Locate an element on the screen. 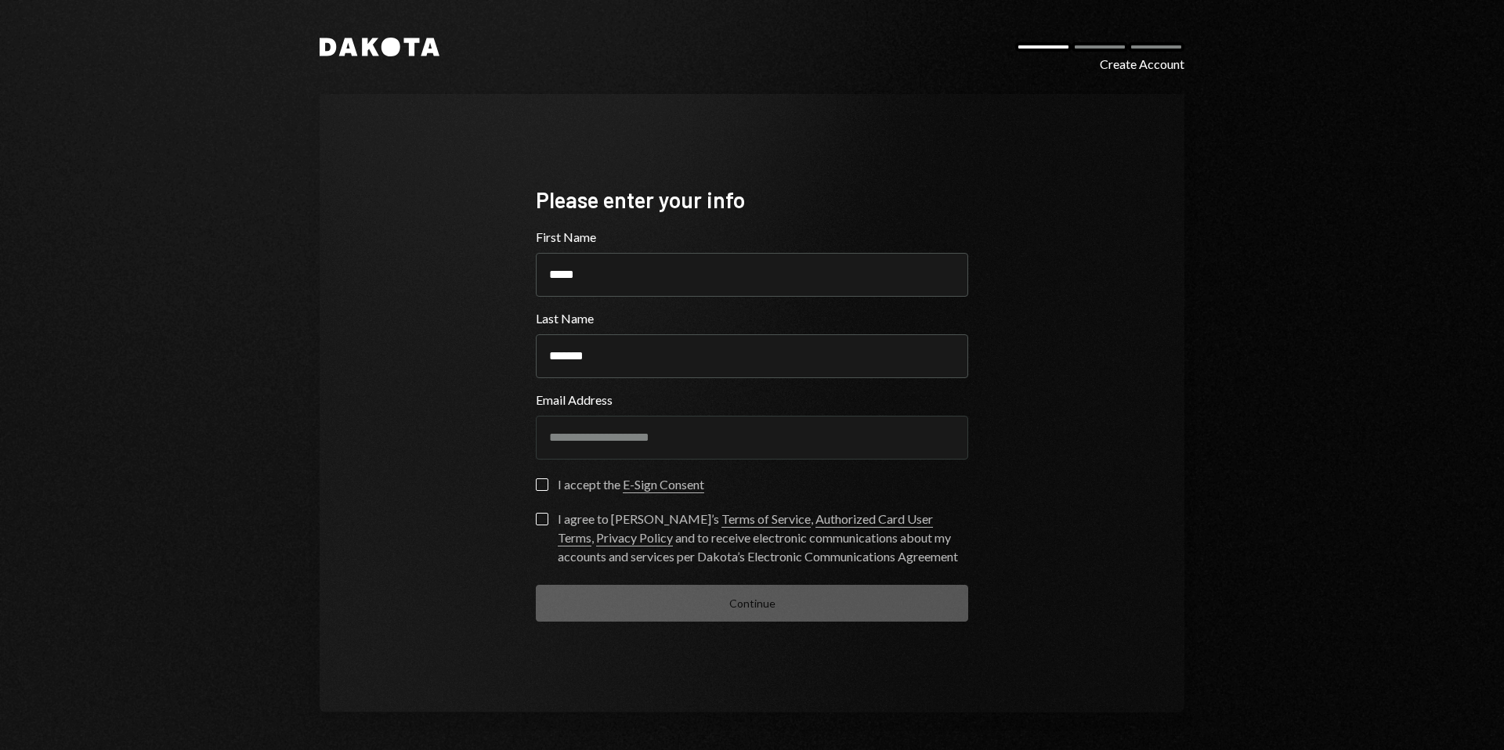 The height and width of the screenshot is (750, 1504). div: Create Account is located at coordinates (1142, 64).